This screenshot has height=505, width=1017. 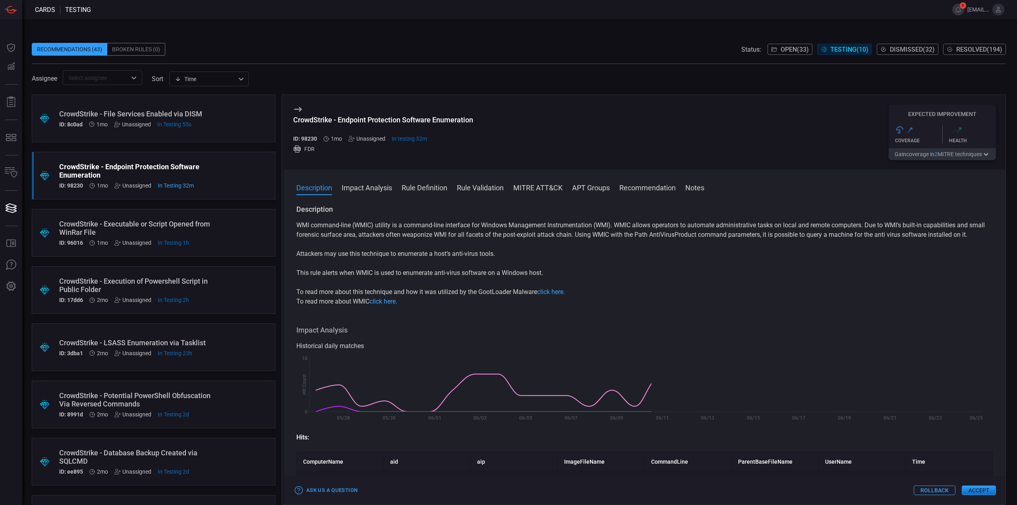 What do you see at coordinates (11, 48) in the screenshot?
I see `button: Dashboard` at bounding box center [11, 48].